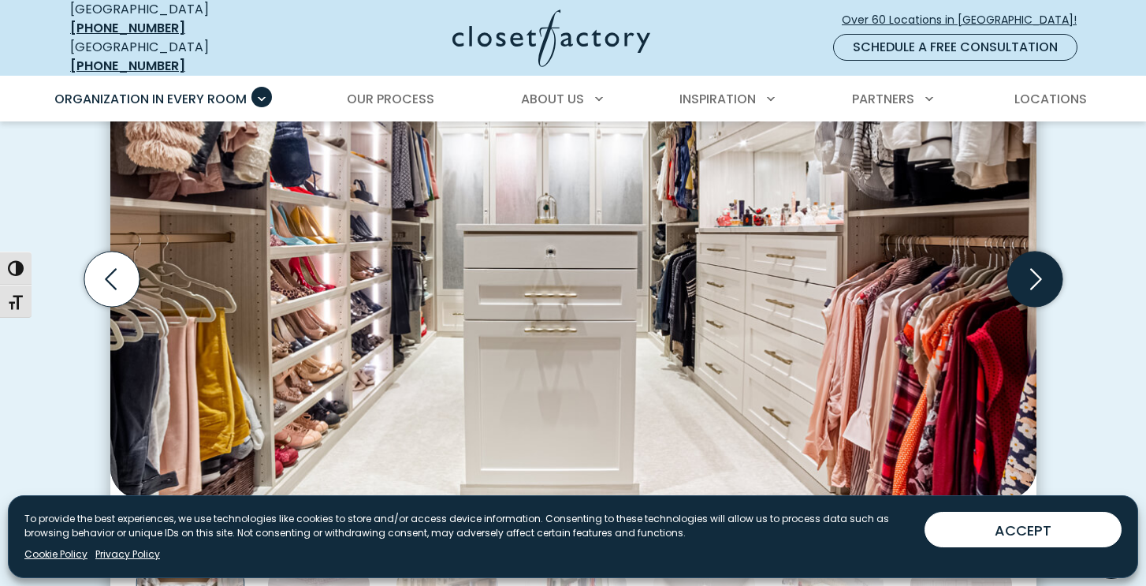 This screenshot has height=586, width=1146. I want to click on span: Inspiration, so click(717, 99).